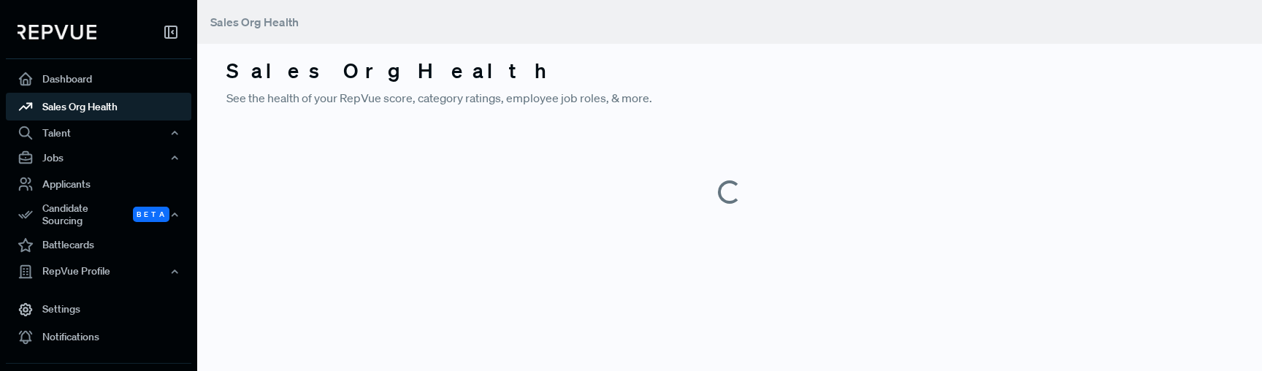 The height and width of the screenshot is (371, 1262). I want to click on a: Battlecards, so click(99, 245).